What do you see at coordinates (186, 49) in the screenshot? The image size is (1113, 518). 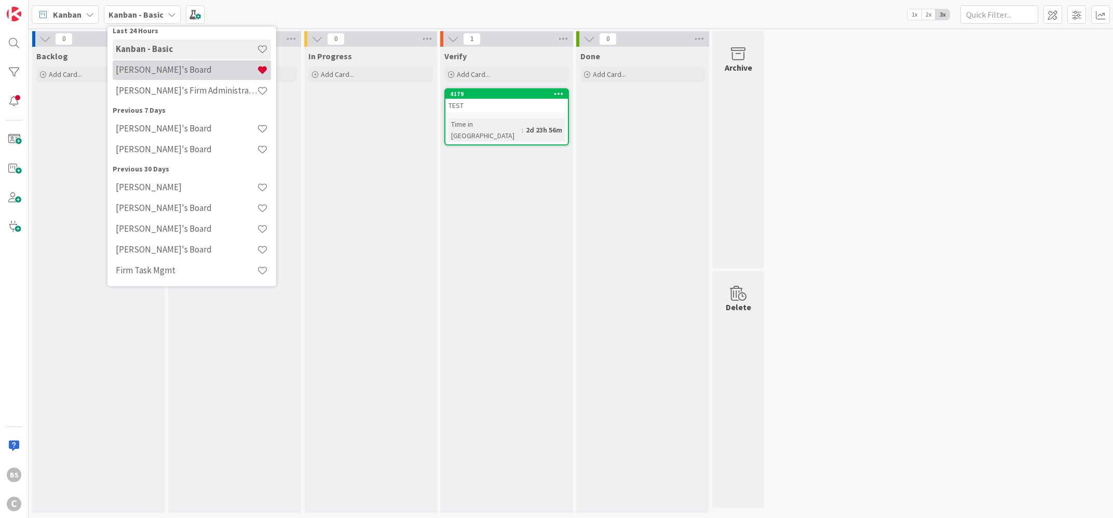 I see `h4: Kanban - Basic` at bounding box center [186, 49].